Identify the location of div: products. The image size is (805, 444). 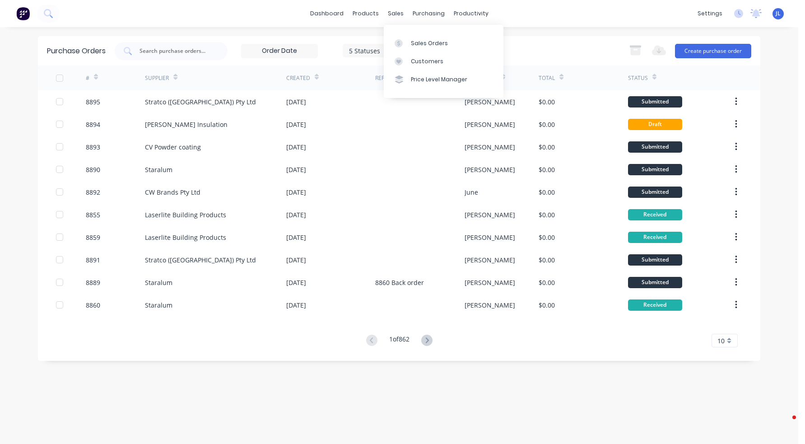
(366, 14).